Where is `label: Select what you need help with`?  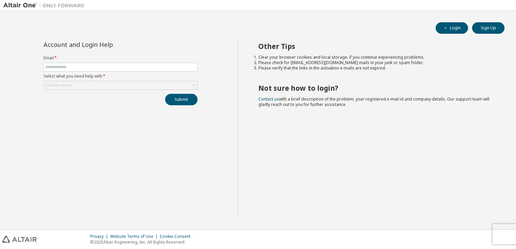
label: Select what you need help with is located at coordinates (121, 76).